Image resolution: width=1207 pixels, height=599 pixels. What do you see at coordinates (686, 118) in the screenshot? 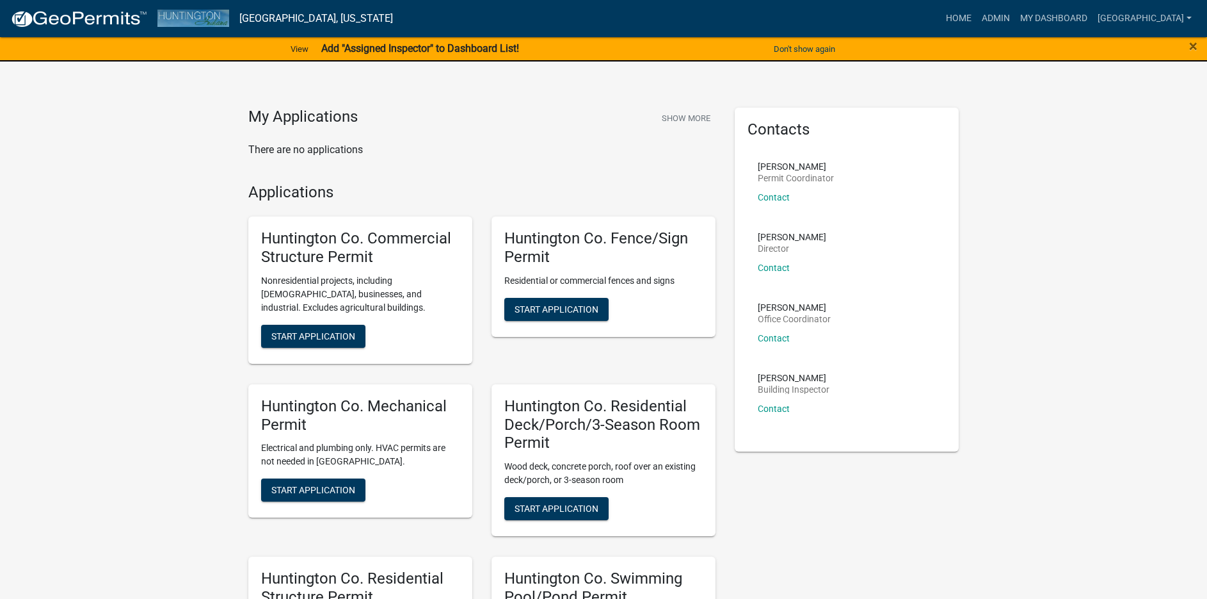
I see `button: Show More` at bounding box center [686, 118].